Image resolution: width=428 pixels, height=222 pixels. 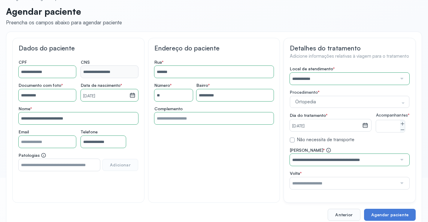 What do you see at coordinates (214, 48) in the screenshot?
I see `h3: Endereço do paciente` at bounding box center [214, 48].